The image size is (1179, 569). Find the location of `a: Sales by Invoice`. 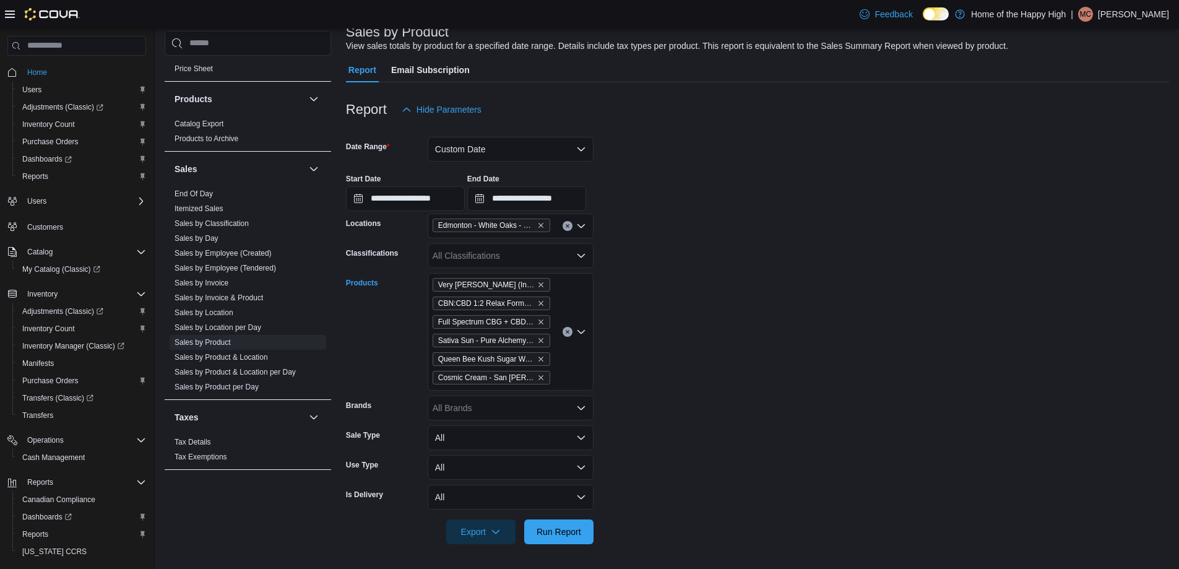

a: Sales by Invoice is located at coordinates (201, 283).